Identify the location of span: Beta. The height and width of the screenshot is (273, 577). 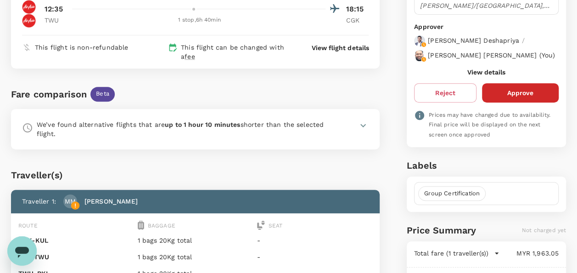
(102, 94).